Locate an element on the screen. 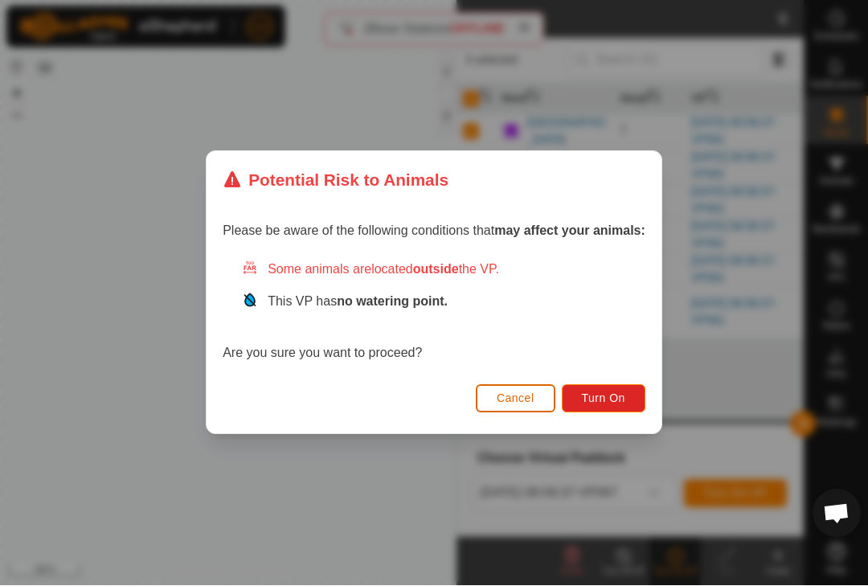 This screenshot has width=868, height=586. div: Are you sure you want to proceed? is located at coordinates (434, 312).